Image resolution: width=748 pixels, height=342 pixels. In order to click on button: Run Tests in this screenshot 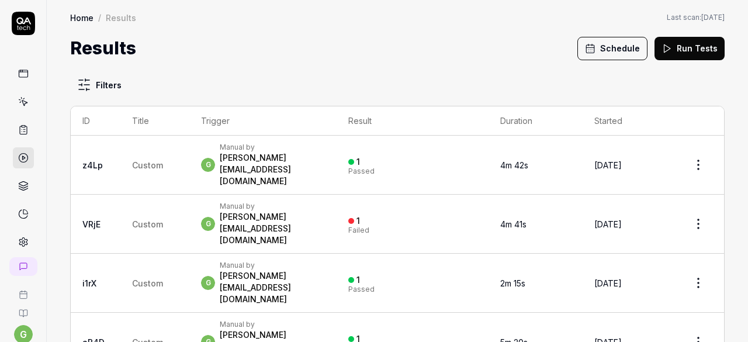, I will do `click(690, 49)`.